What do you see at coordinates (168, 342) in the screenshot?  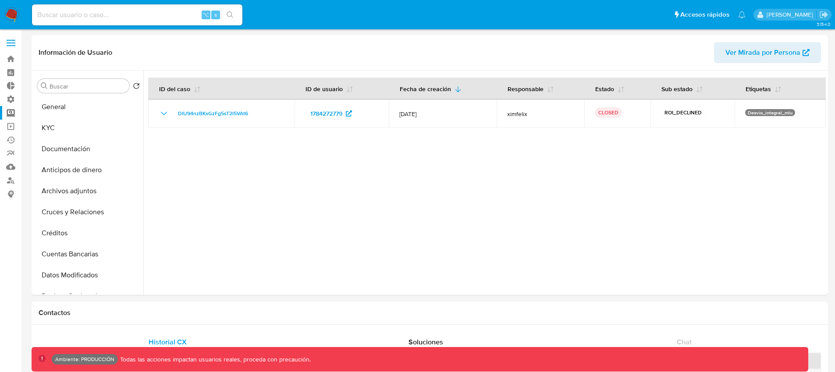 I see `span: Historial CX` at bounding box center [168, 342].